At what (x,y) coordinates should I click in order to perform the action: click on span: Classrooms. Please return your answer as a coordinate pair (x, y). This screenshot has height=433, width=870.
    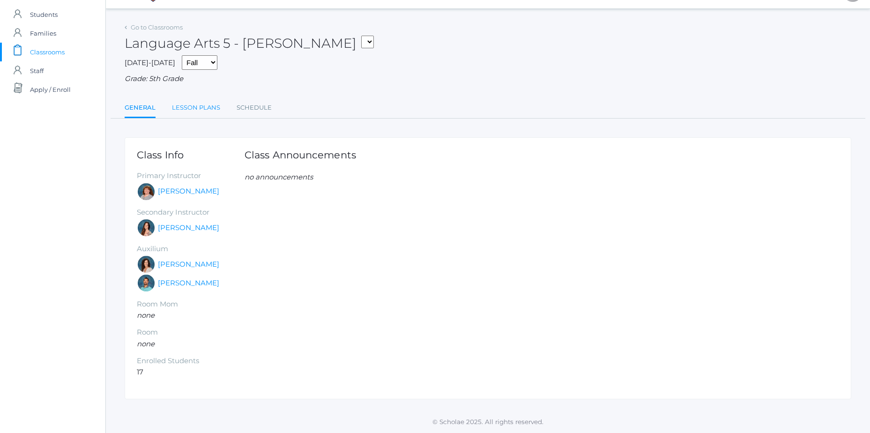
    Looking at the image, I should click on (47, 52).